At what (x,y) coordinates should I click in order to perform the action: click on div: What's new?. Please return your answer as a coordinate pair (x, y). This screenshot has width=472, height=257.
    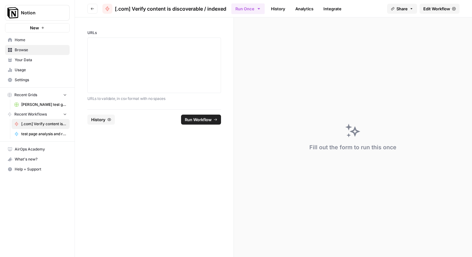
    Looking at the image, I should click on (37, 159).